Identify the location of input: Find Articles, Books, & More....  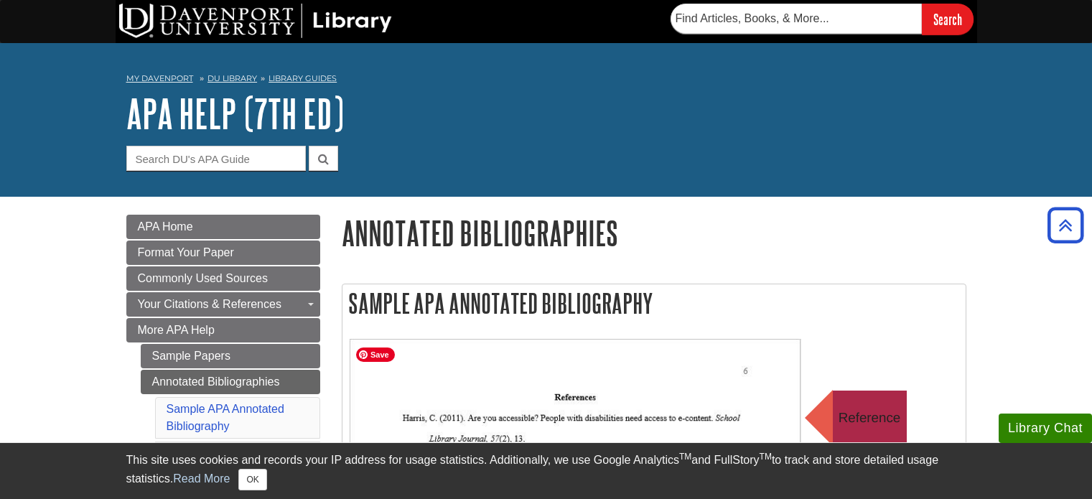
(797, 19).